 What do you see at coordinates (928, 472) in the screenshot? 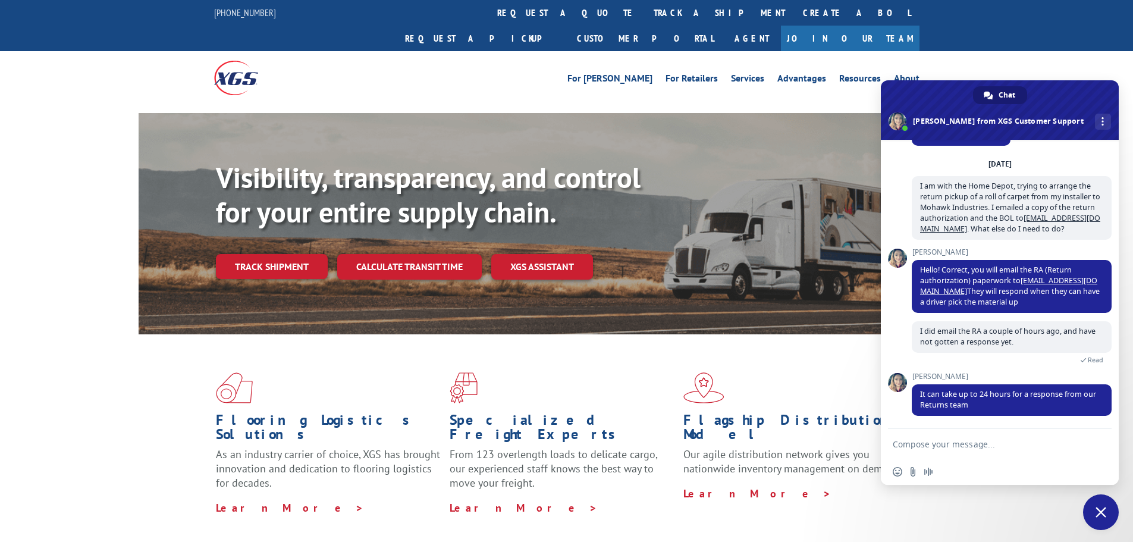
I see `span: Audio message` at bounding box center [928, 472].